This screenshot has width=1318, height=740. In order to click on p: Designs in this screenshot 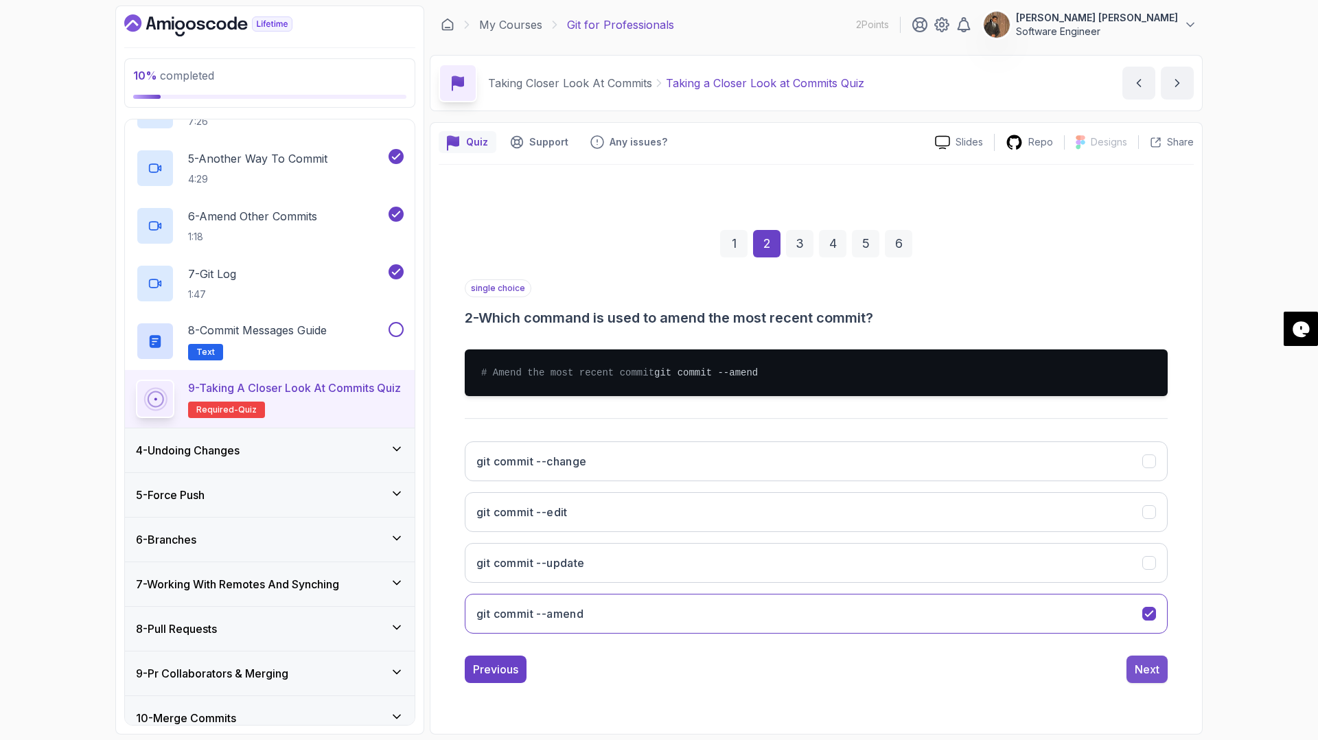, I will do `click(1109, 142)`.